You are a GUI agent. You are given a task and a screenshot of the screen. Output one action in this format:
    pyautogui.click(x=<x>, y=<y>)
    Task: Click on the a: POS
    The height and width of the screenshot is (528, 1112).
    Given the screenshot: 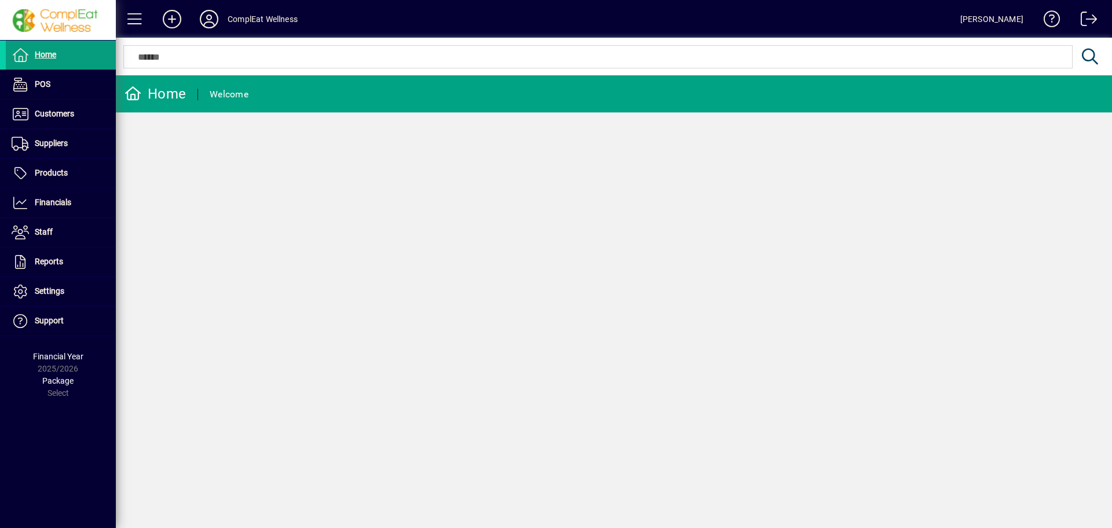 What is the action you would take?
    pyautogui.click(x=61, y=85)
    